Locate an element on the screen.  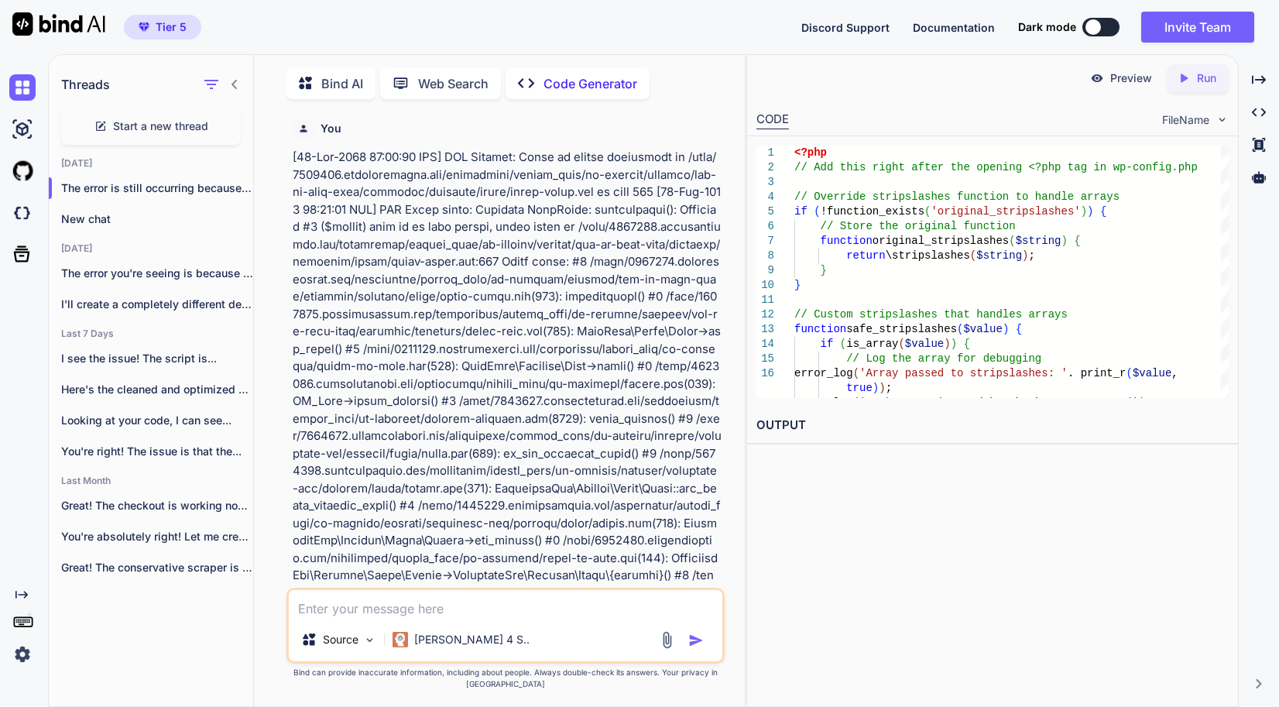
span: is_array is located at coordinates (872, 344).